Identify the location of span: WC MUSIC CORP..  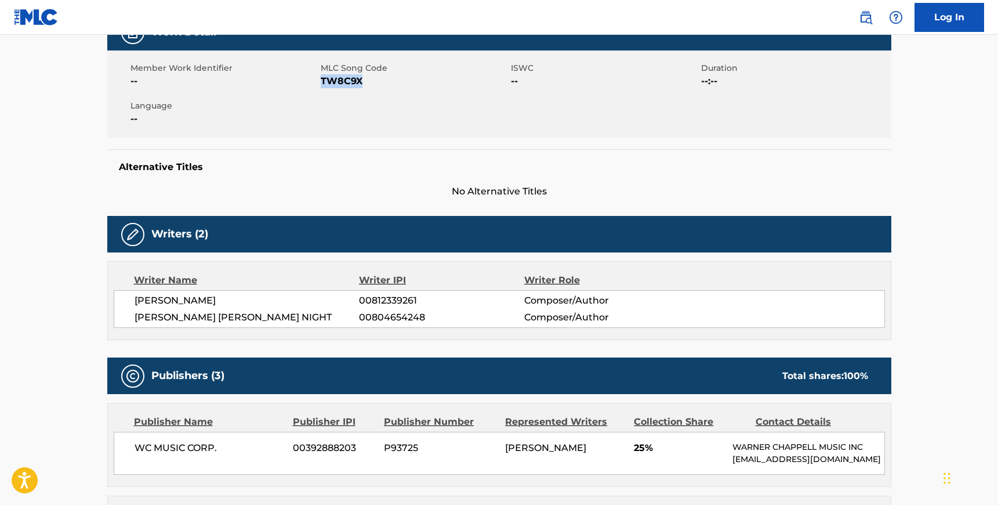
(209, 448).